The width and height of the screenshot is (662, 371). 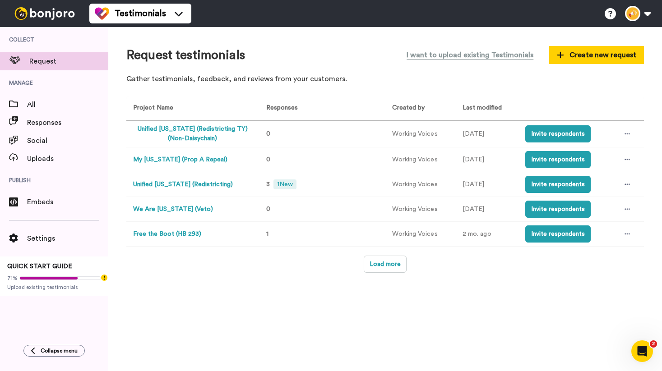 What do you see at coordinates (653, 344) in the screenshot?
I see `span: 2` at bounding box center [653, 344].